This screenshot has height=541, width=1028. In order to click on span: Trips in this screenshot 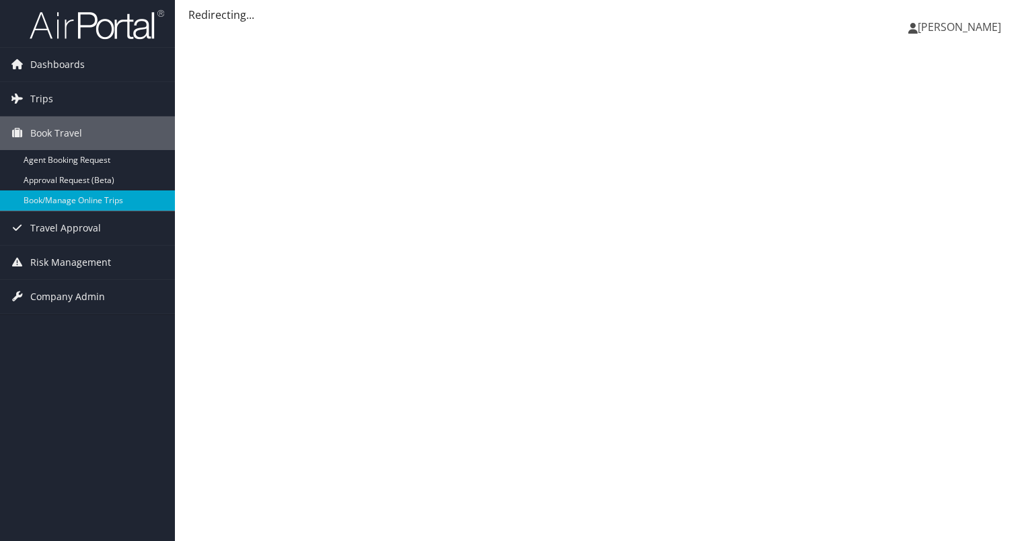, I will do `click(42, 99)`.